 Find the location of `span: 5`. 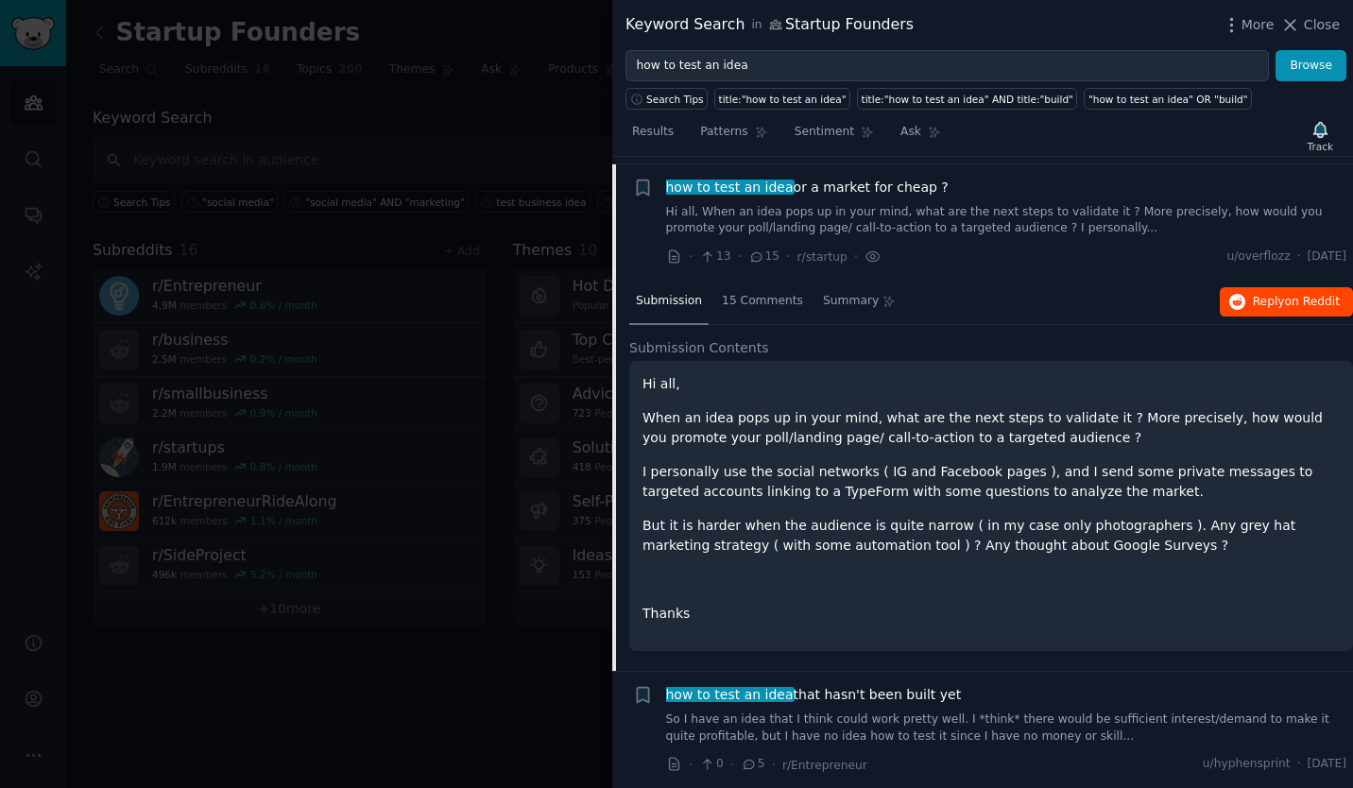

span: 5 is located at coordinates (752, 764).